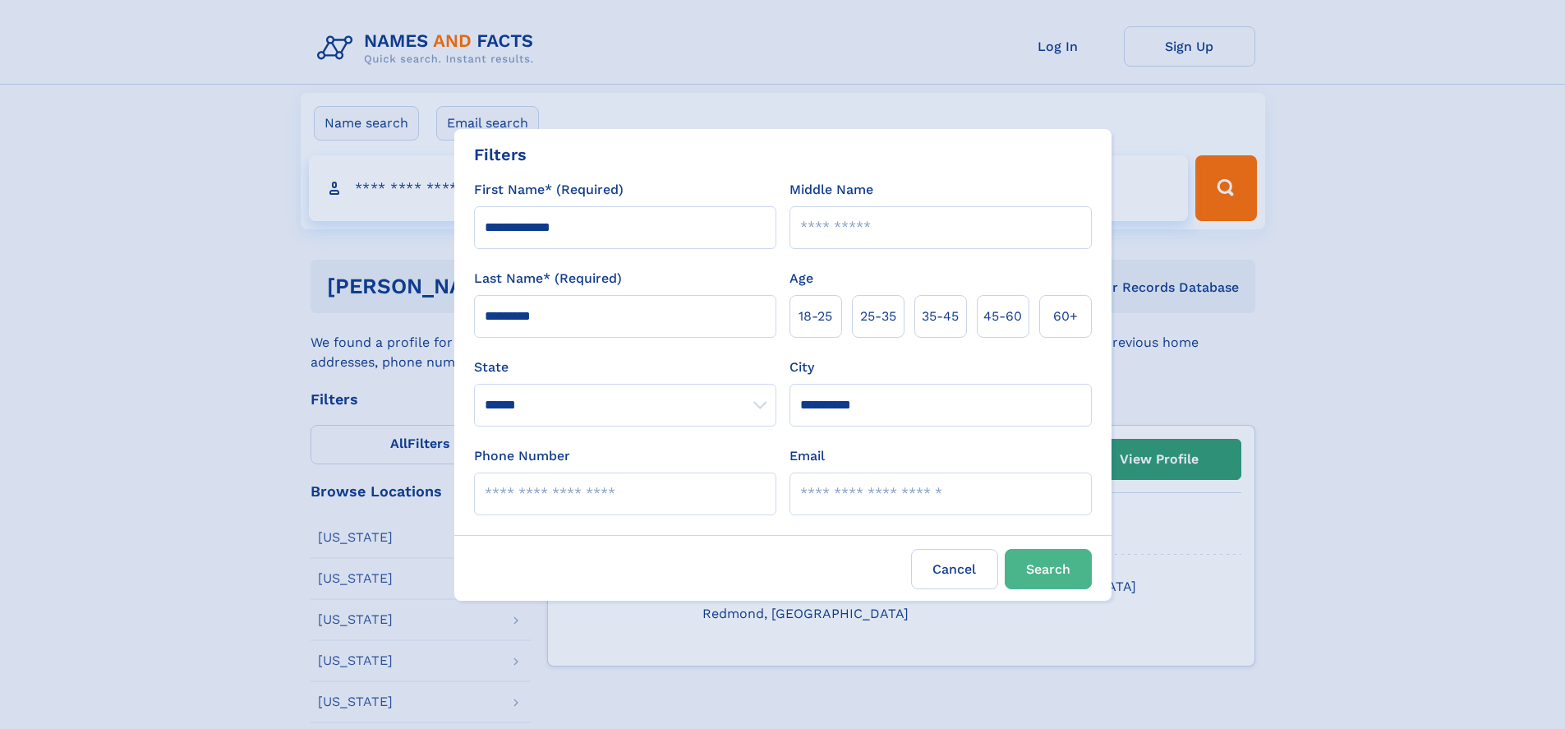 The image size is (1565, 729). I want to click on span: 45‑60, so click(1002, 316).